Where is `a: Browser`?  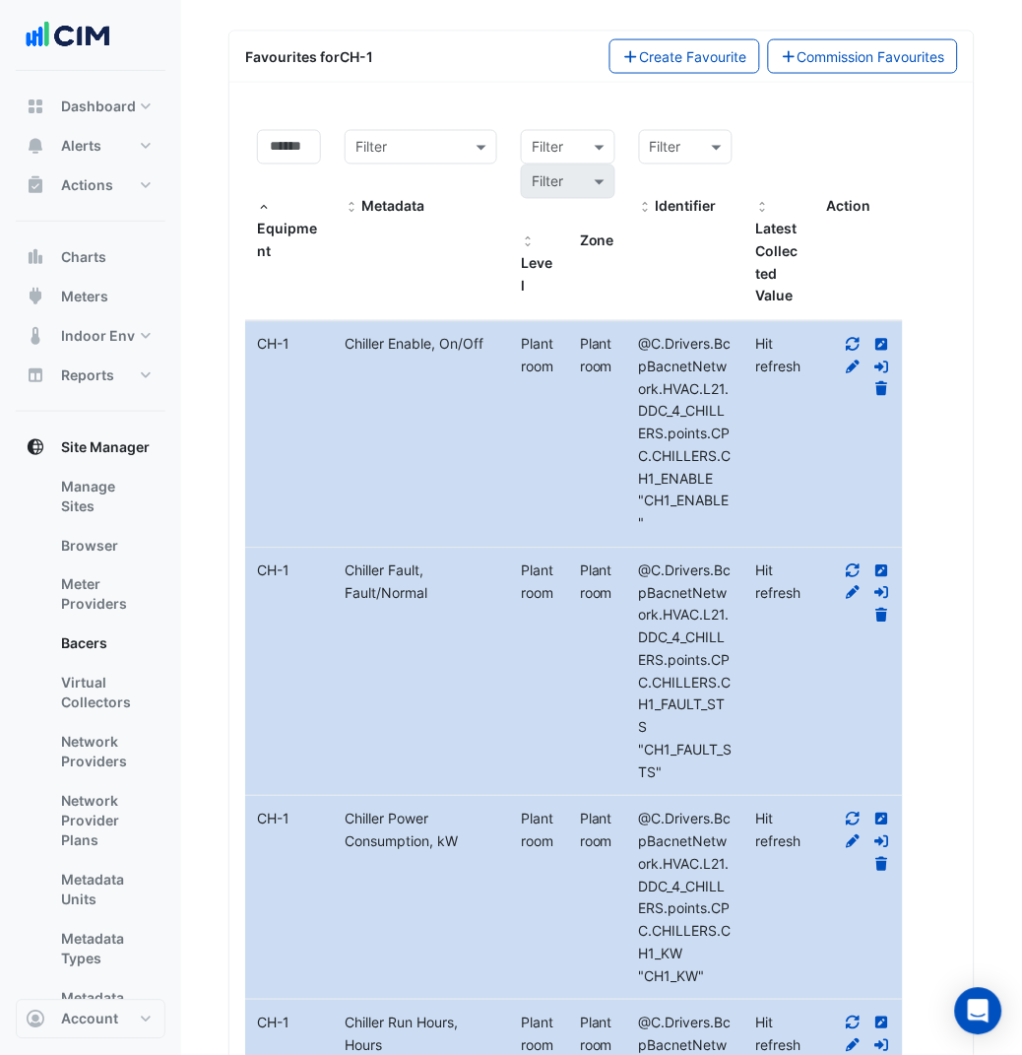 a: Browser is located at coordinates (105, 546).